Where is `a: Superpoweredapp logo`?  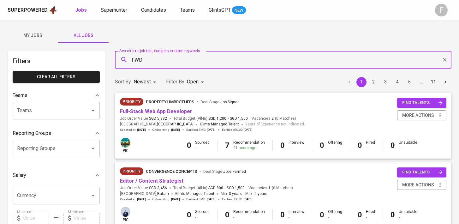 a: Superpoweredapp logo is located at coordinates (33, 10).